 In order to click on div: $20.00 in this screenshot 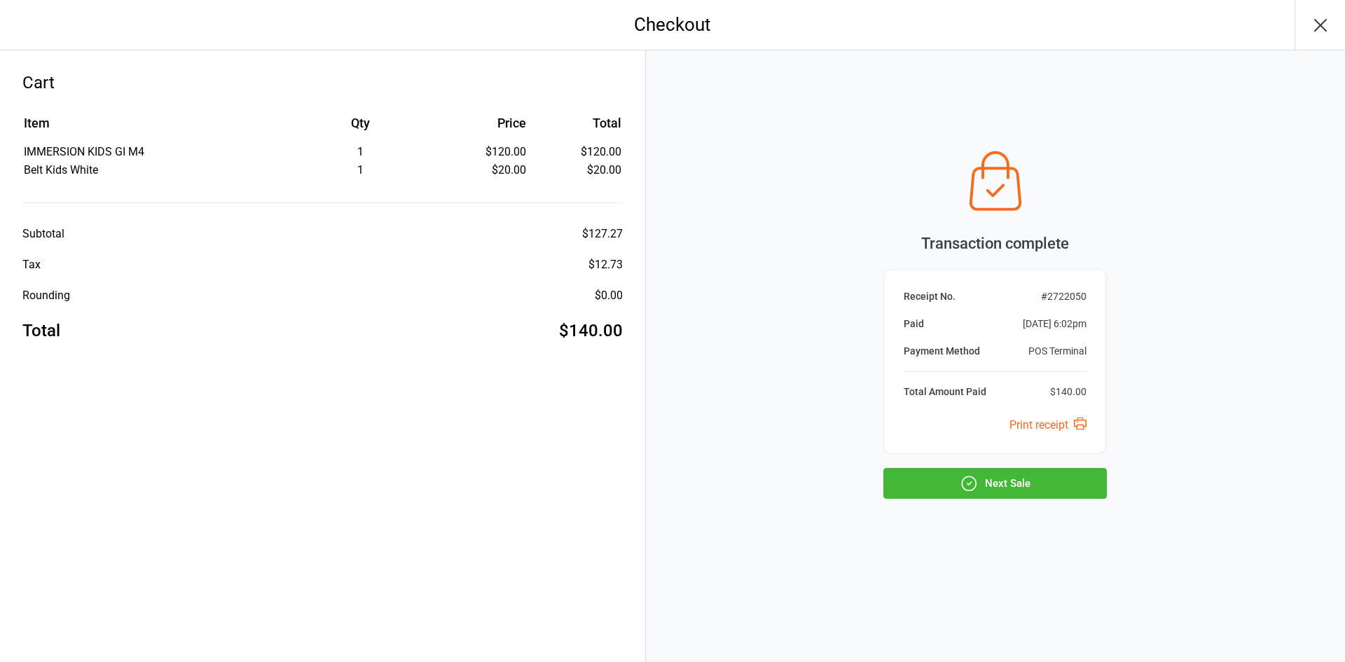, I will do `click(478, 170)`.